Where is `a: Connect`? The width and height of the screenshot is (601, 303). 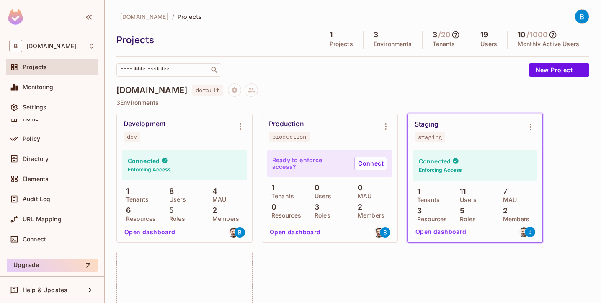 a: Connect is located at coordinates (371, 163).